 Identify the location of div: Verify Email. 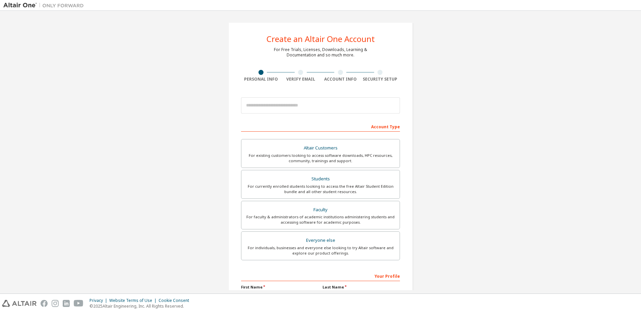
(301, 79).